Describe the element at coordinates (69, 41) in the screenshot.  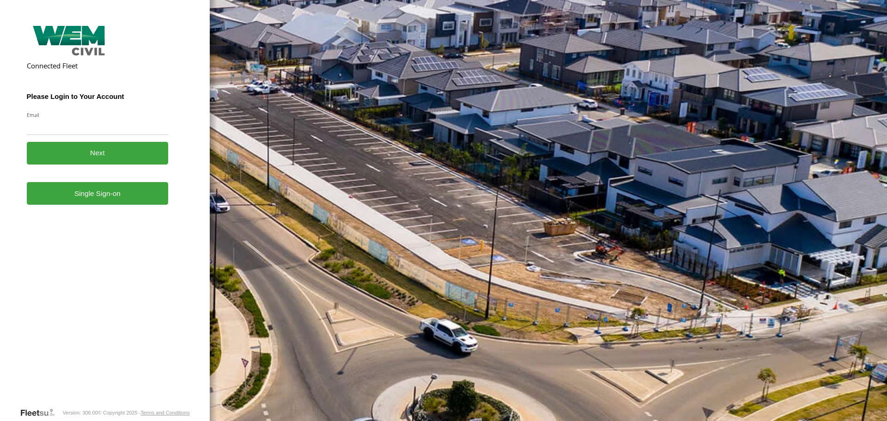
I see `img: WEM` at that location.